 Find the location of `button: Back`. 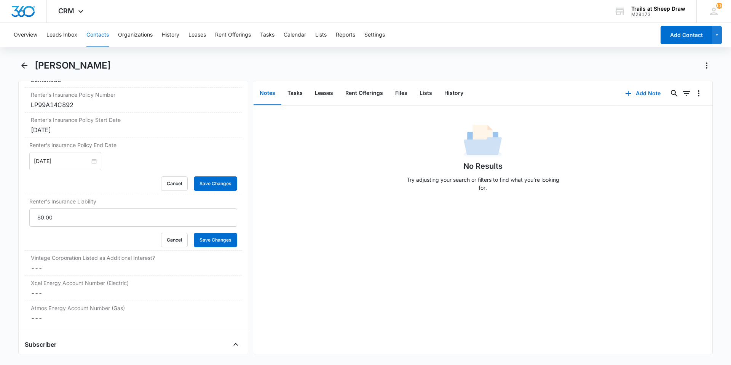

button: Back is located at coordinates (24, 66).